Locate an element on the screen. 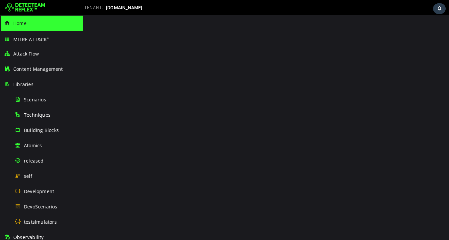 This screenshot has width=449, height=240. span: Scenarios is located at coordinates (35, 99).